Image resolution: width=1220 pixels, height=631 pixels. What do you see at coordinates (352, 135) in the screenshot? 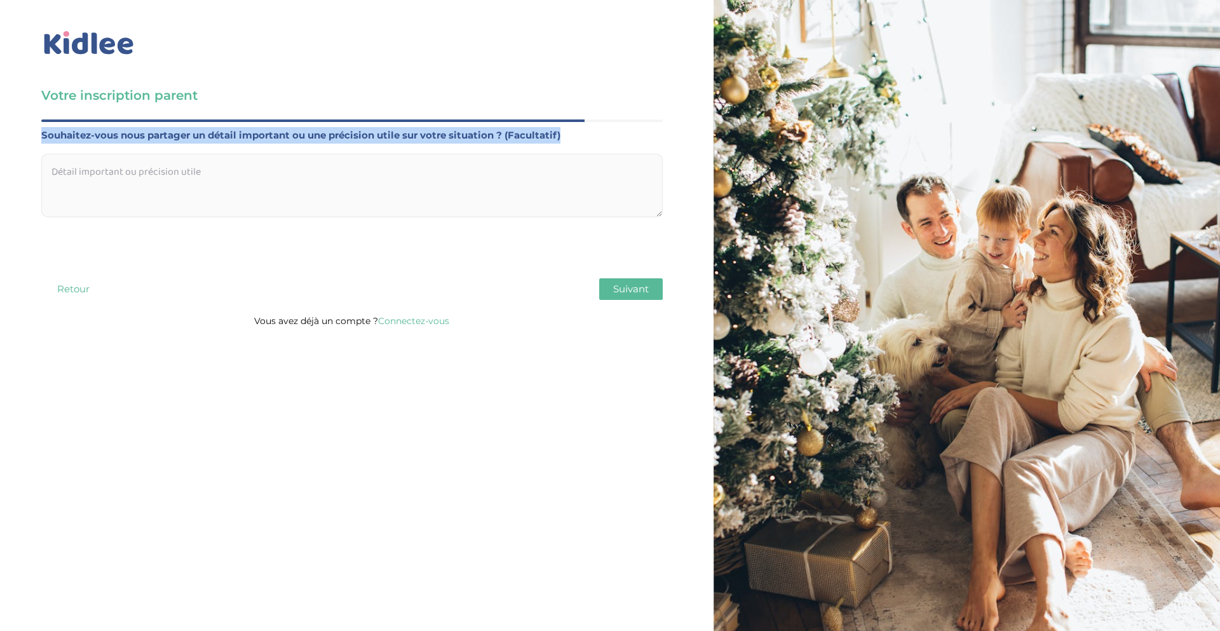
I see `label: Souhaitez-vous nous partager un détail important ou une précision utile sur votre situation ? (Fa...` at bounding box center [352, 135].